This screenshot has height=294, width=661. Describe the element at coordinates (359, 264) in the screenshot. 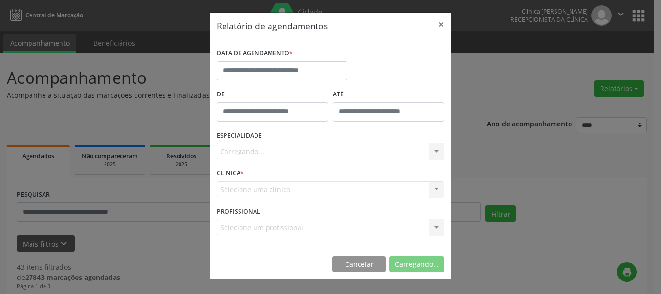

I see `button: Cancelar` at that location.